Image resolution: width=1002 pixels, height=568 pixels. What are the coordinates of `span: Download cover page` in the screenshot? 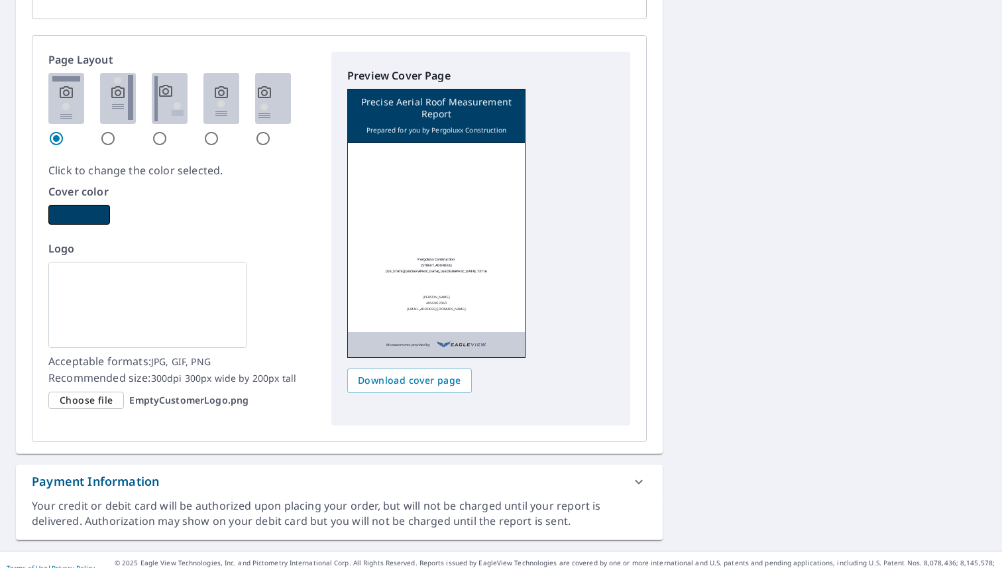 It's located at (410, 380).